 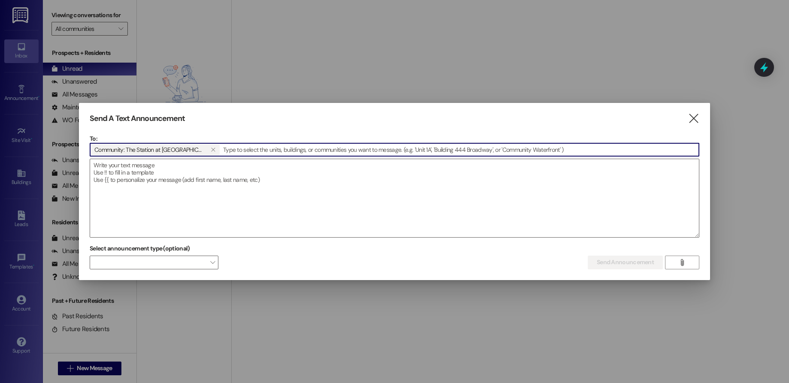 I want to click on input: Type to select the units, buildings, or communities you want to message. (e.g. 'Unit 1A', 'Buildi..., so click(x=459, y=150).